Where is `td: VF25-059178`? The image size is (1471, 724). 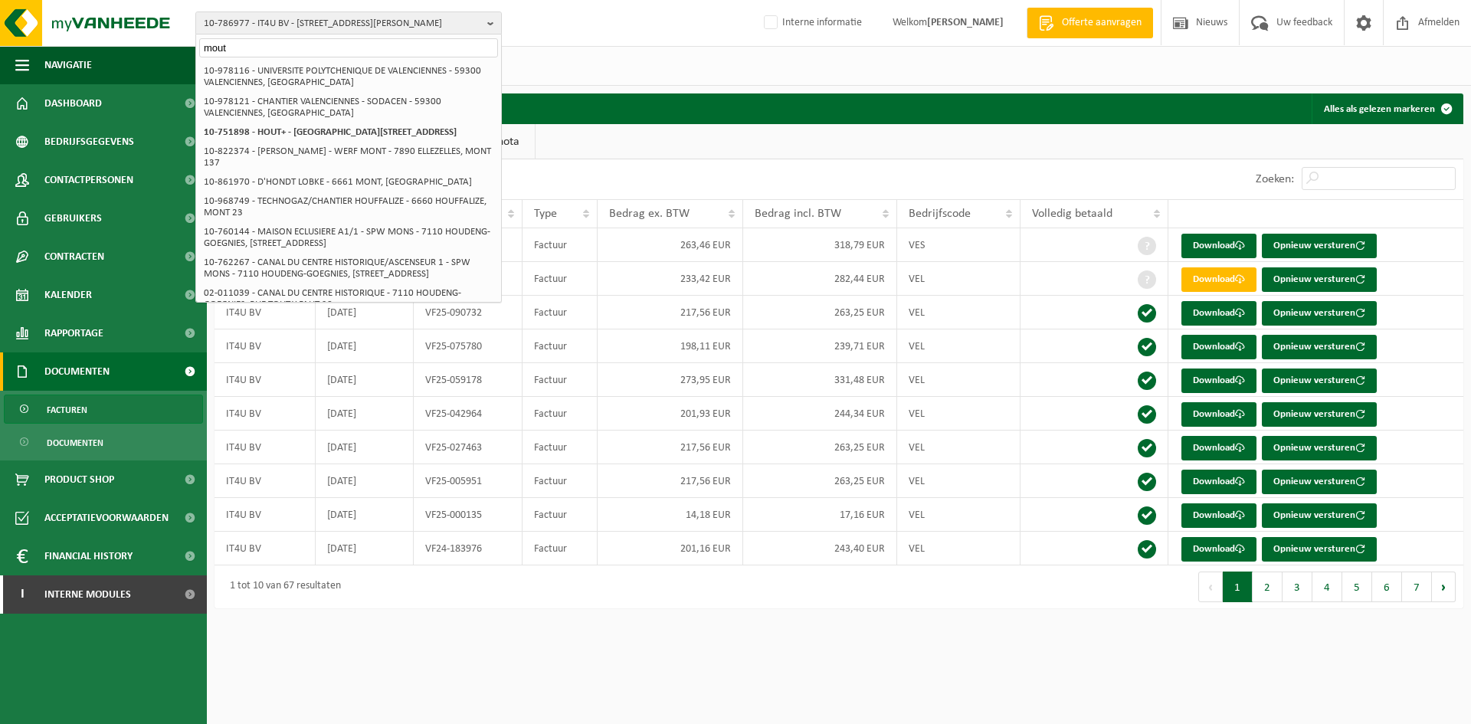
td: VF25-059178 is located at coordinates (468, 380).